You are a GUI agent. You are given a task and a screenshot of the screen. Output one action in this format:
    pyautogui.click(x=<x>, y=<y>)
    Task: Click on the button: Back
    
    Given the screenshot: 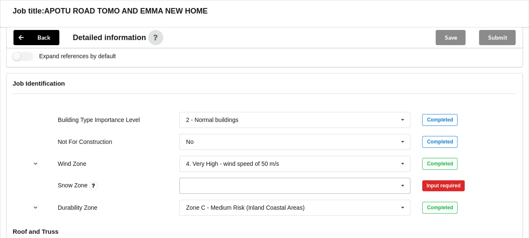 What is the action you would take?
    pyautogui.click(x=36, y=37)
    